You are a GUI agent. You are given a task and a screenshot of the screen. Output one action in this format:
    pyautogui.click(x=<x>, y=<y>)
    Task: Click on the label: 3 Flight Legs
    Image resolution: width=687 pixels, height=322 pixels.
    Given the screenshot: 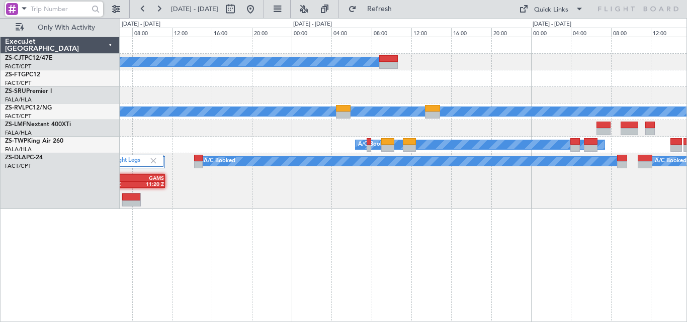 What is the action you would take?
    pyautogui.click(x=128, y=161)
    